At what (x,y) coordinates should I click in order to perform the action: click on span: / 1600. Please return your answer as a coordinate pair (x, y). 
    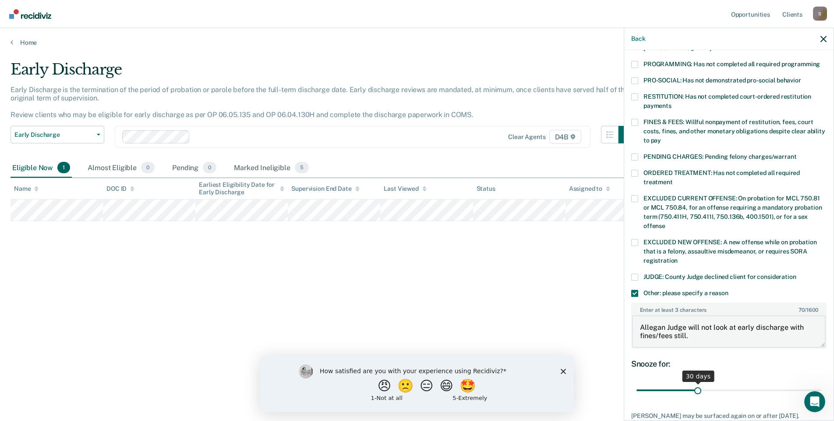
    Looking at the image, I should click on (809, 310).